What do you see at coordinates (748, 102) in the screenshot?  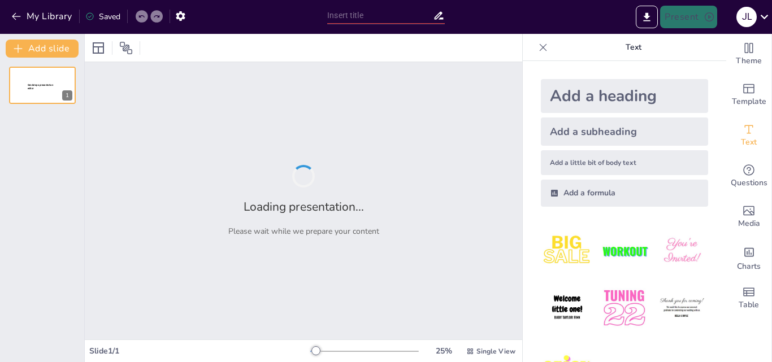 I see `span: Template` at bounding box center [748, 102].